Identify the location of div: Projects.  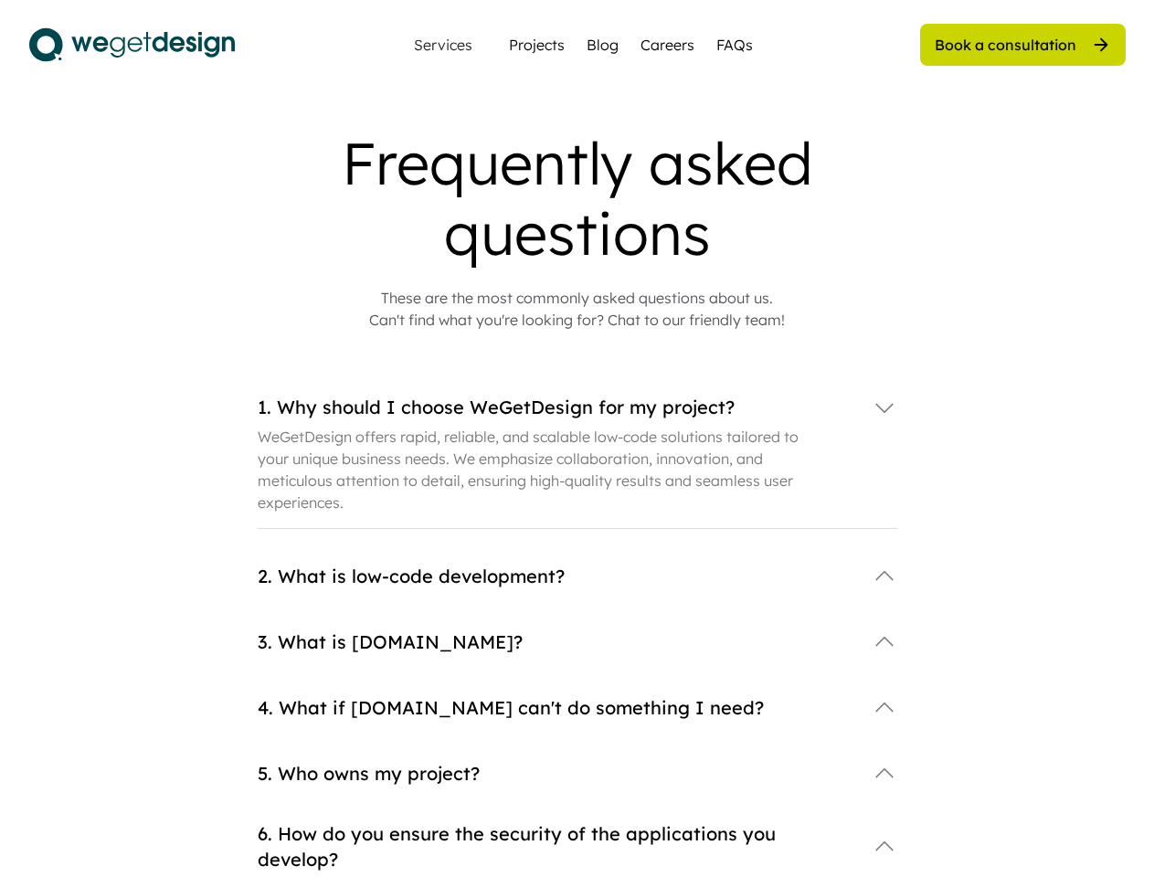
(536, 45).